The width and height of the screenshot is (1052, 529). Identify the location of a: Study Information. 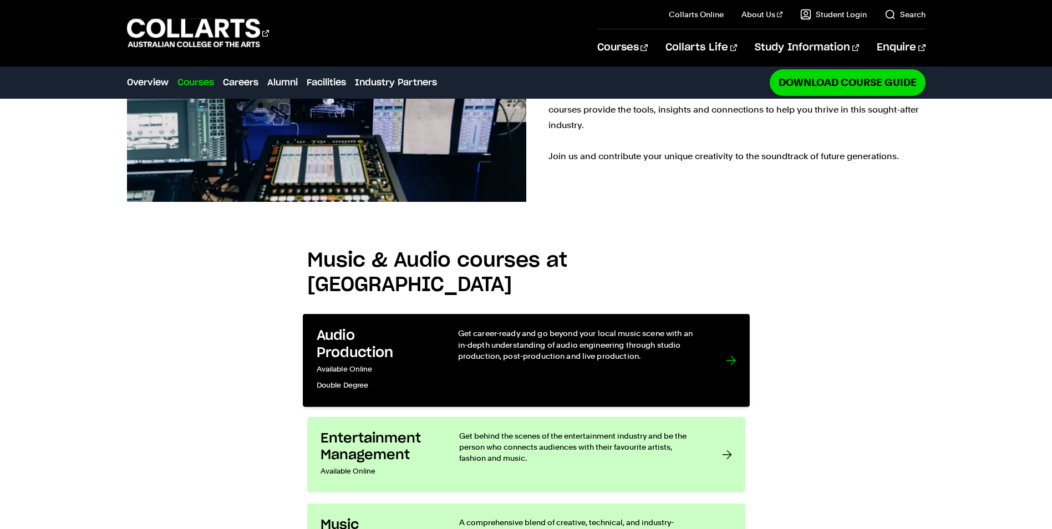
(807, 48).